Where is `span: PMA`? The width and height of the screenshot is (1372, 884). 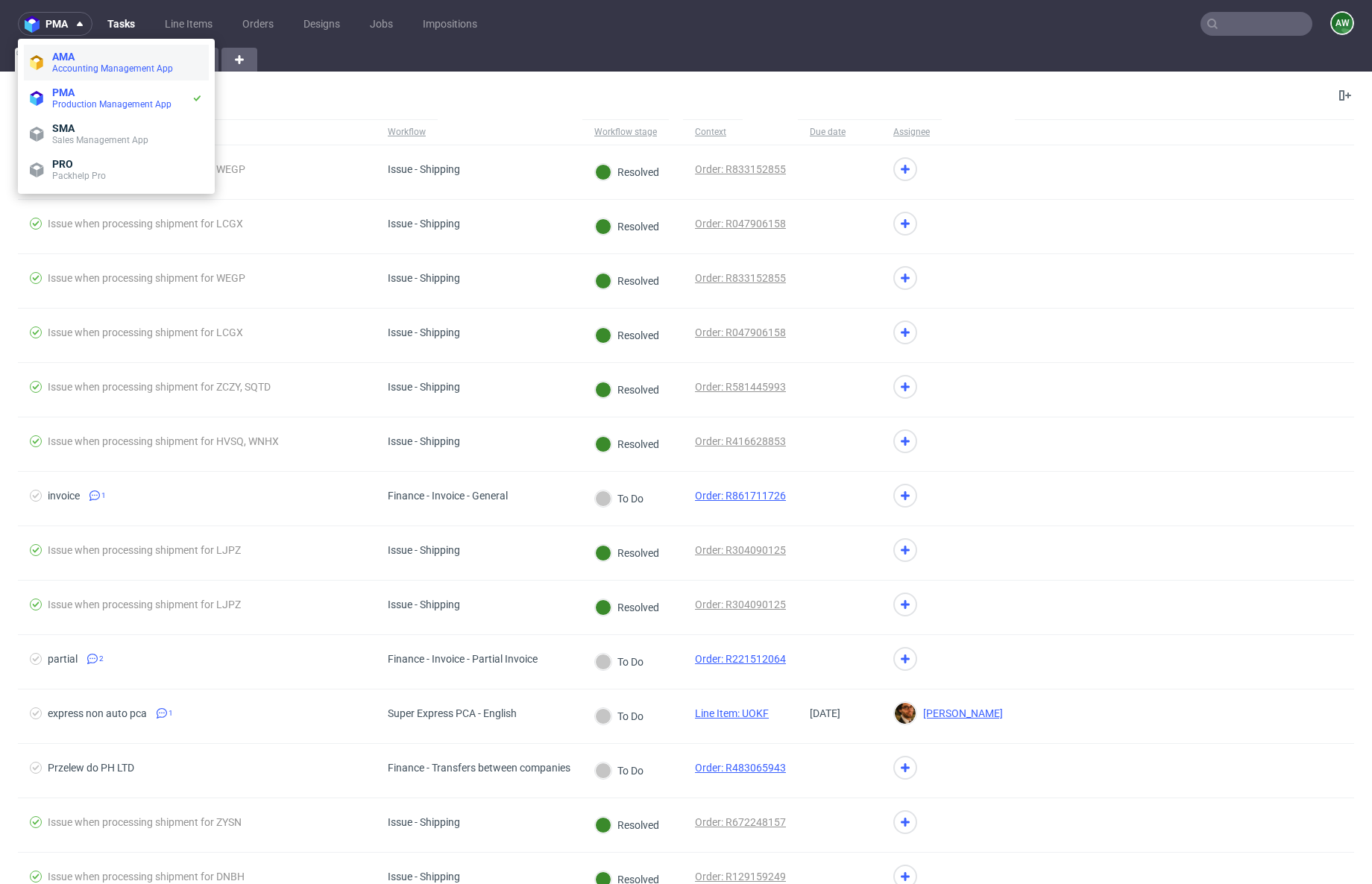 span: PMA is located at coordinates (63, 93).